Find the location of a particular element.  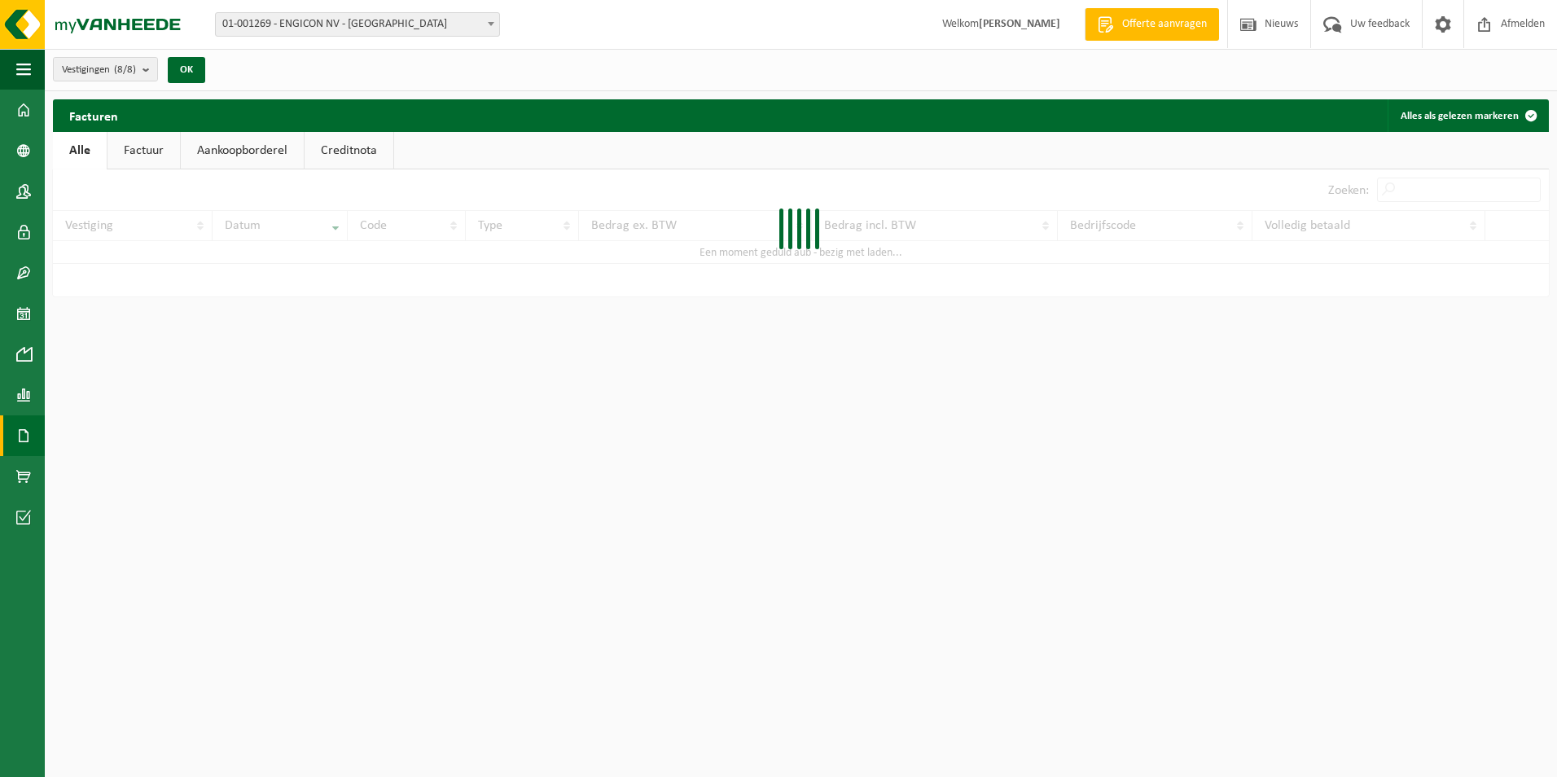

a: Factuur is located at coordinates (143, 151).